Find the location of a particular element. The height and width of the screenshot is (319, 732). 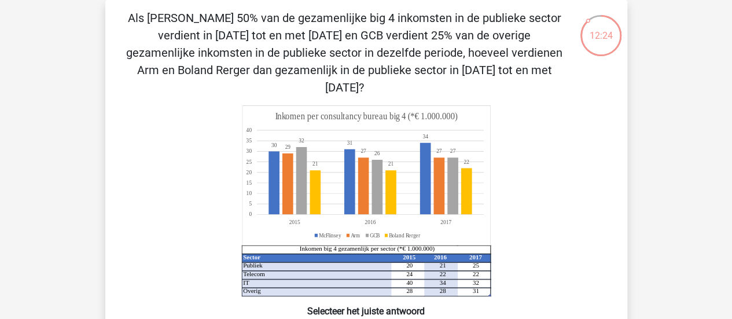

tspan: 2017 is located at coordinates (475, 257).